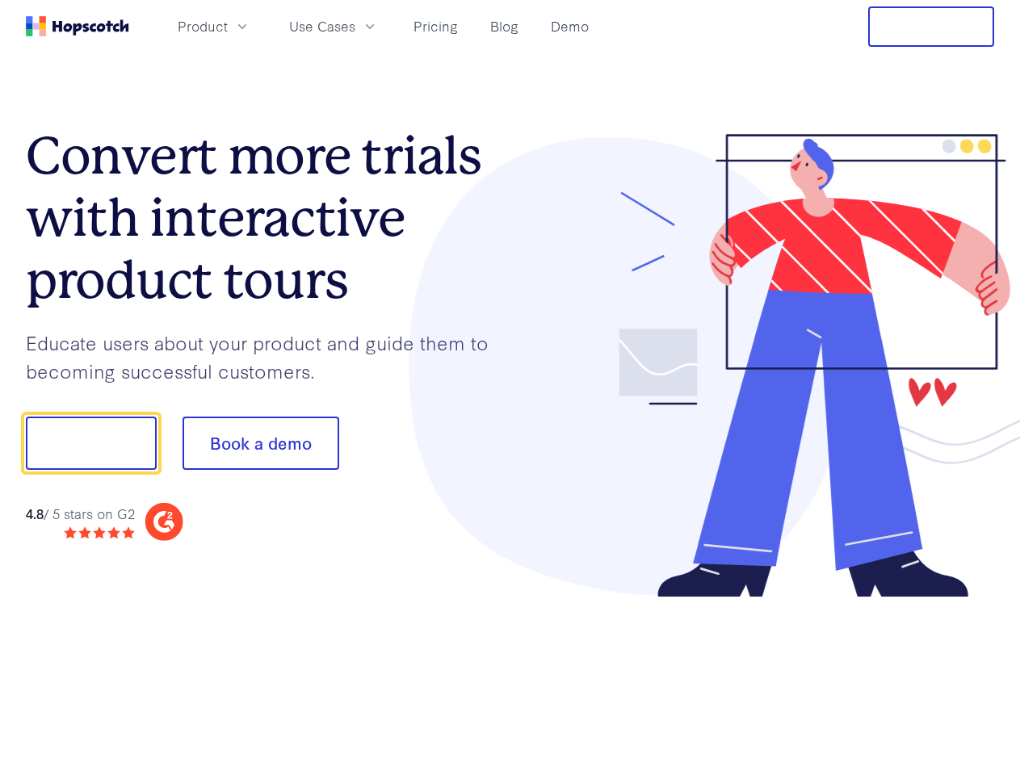 This screenshot has width=1020, height=775. Describe the element at coordinates (931, 27) in the screenshot. I see `a: Free Trial` at that location.